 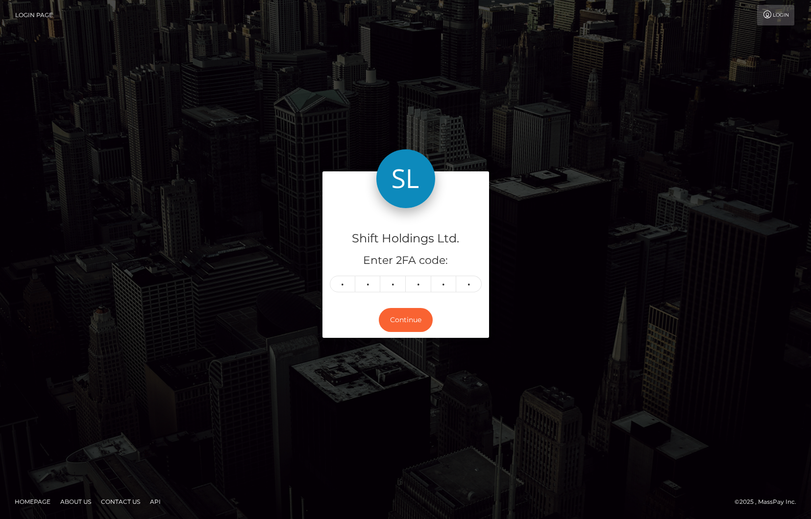 I want to click on a: Contact Us, so click(x=121, y=502).